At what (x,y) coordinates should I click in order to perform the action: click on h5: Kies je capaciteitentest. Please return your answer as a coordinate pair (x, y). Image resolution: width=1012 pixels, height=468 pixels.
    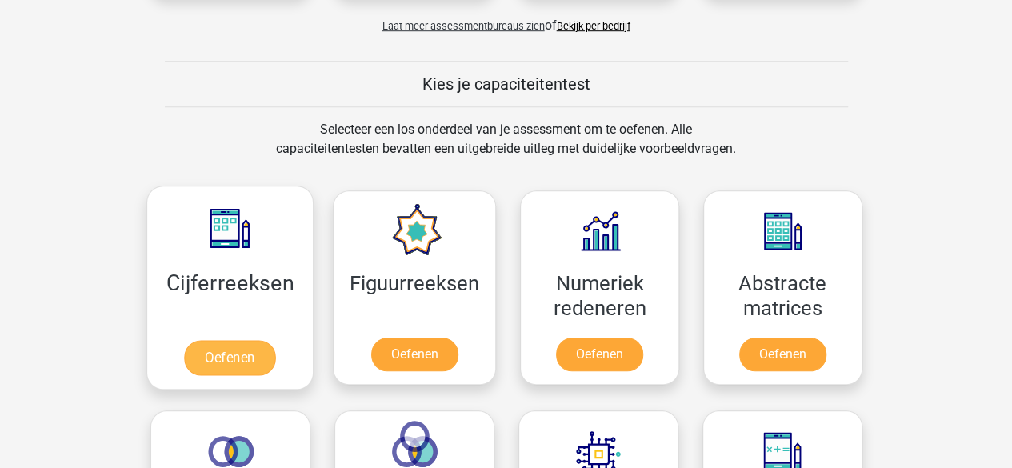
    Looking at the image, I should click on (507, 84).